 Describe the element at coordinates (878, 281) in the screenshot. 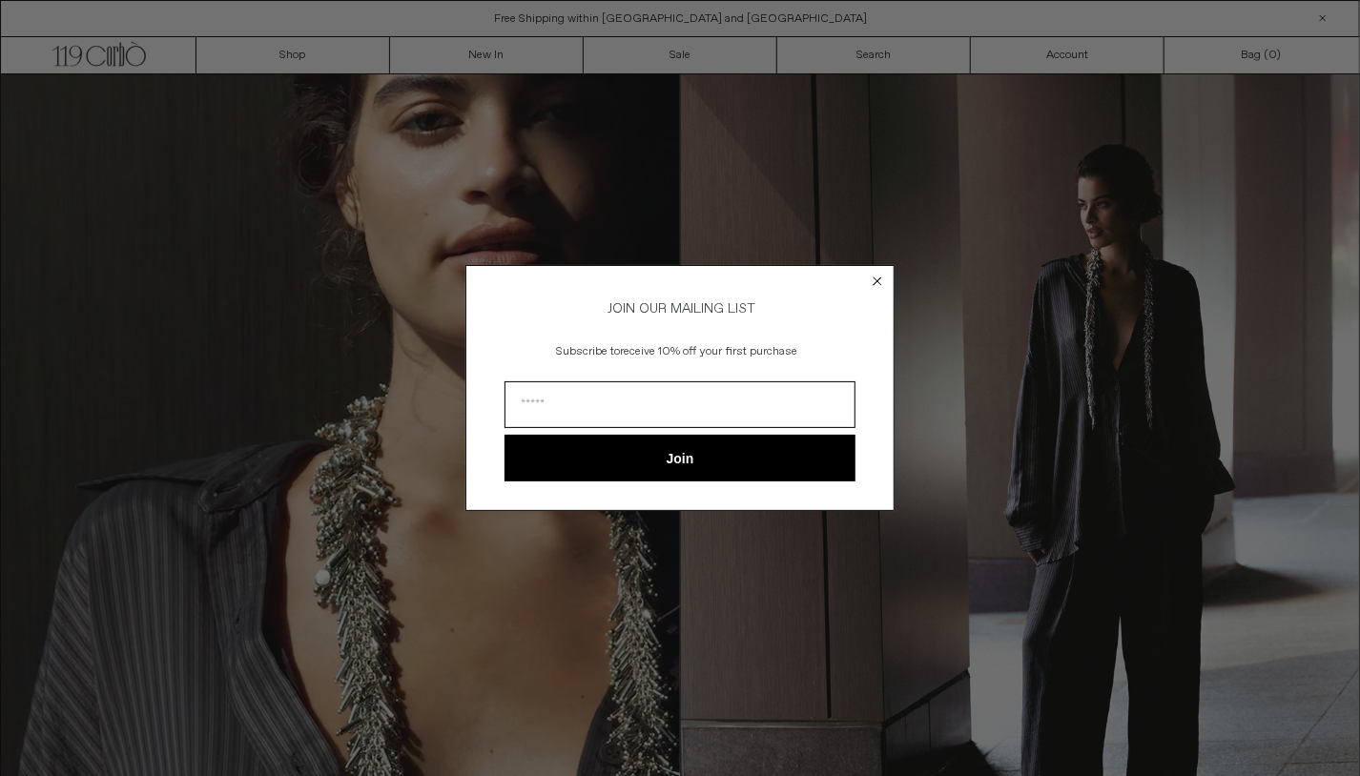

I see `button: Close dialog` at that location.